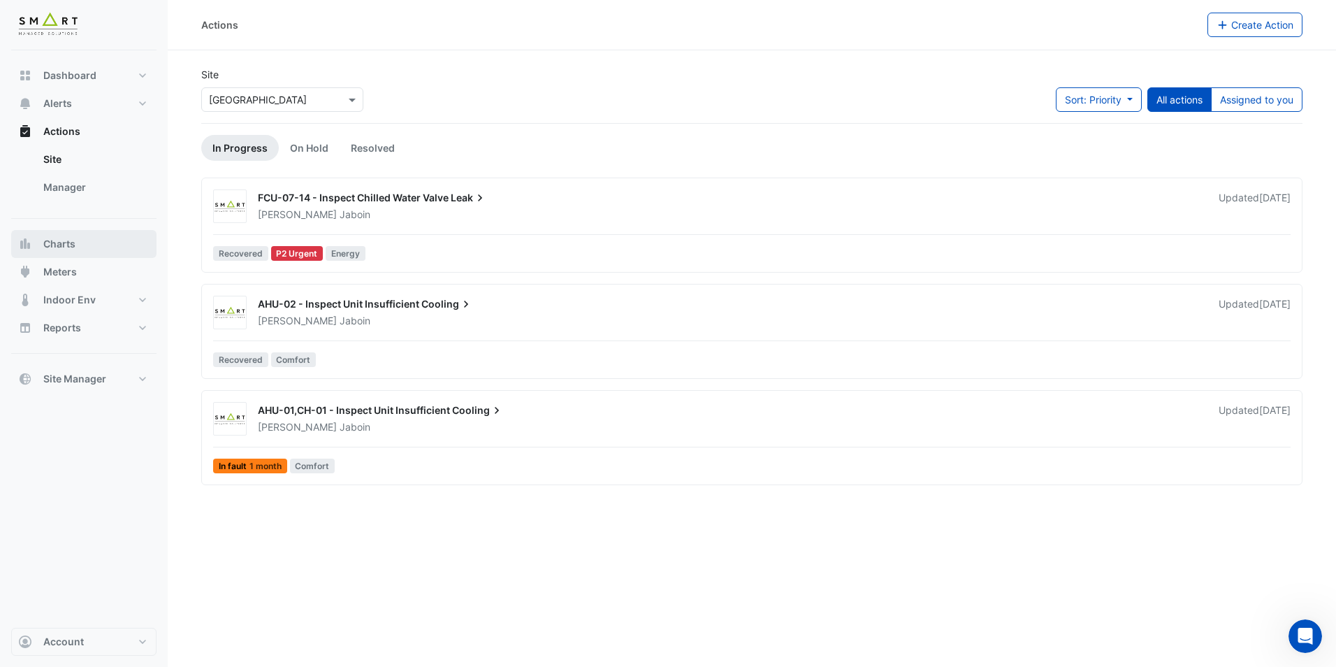 This screenshot has height=667, width=1336. What do you see at coordinates (297, 253) in the screenshot?
I see `div: P2 Urgent` at bounding box center [297, 253].